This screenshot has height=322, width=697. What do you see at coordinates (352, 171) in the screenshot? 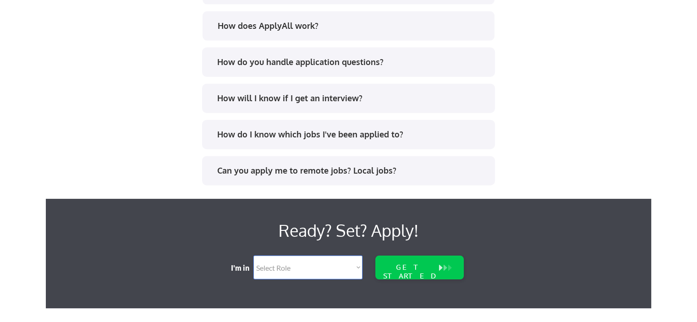
I see `div: Can you apply me to remote jobs? Local jobs?` at bounding box center [352, 171].